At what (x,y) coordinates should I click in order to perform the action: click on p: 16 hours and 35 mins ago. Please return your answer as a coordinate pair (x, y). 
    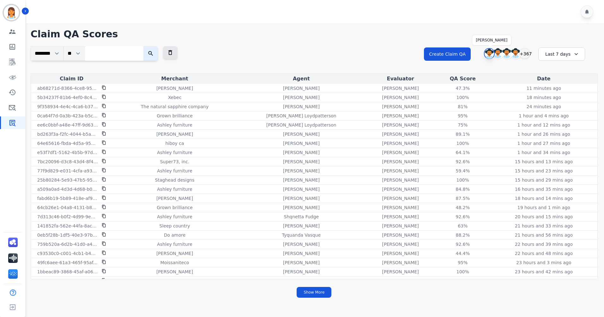
    Looking at the image, I should click on (544, 189).